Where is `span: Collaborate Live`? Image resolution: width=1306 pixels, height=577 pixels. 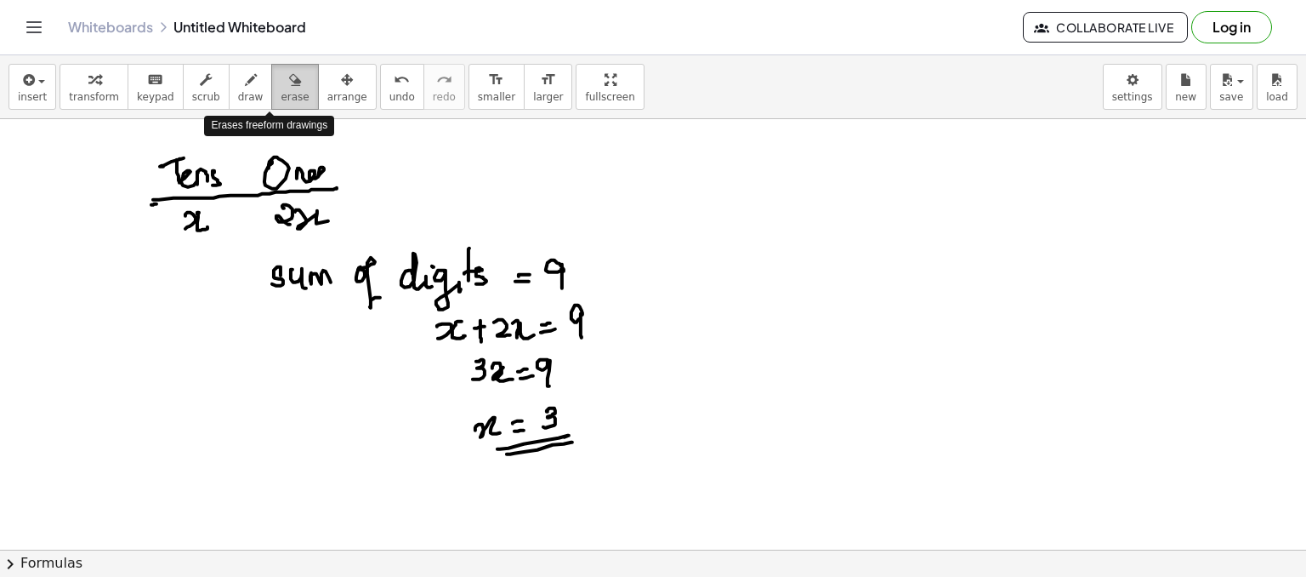
span: Collaborate Live is located at coordinates (1106, 27).